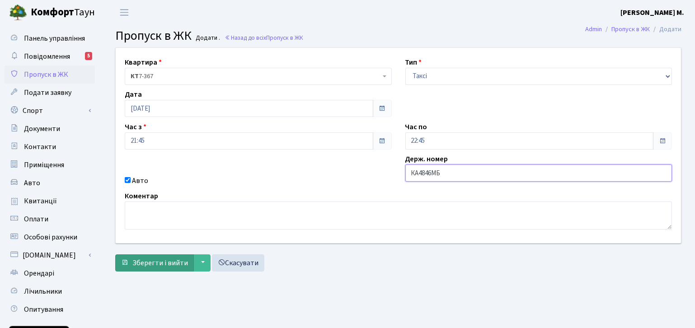 The image size is (695, 328). Describe the element at coordinates (44, 165) in the screenshot. I see `span: Приміщення` at that location.